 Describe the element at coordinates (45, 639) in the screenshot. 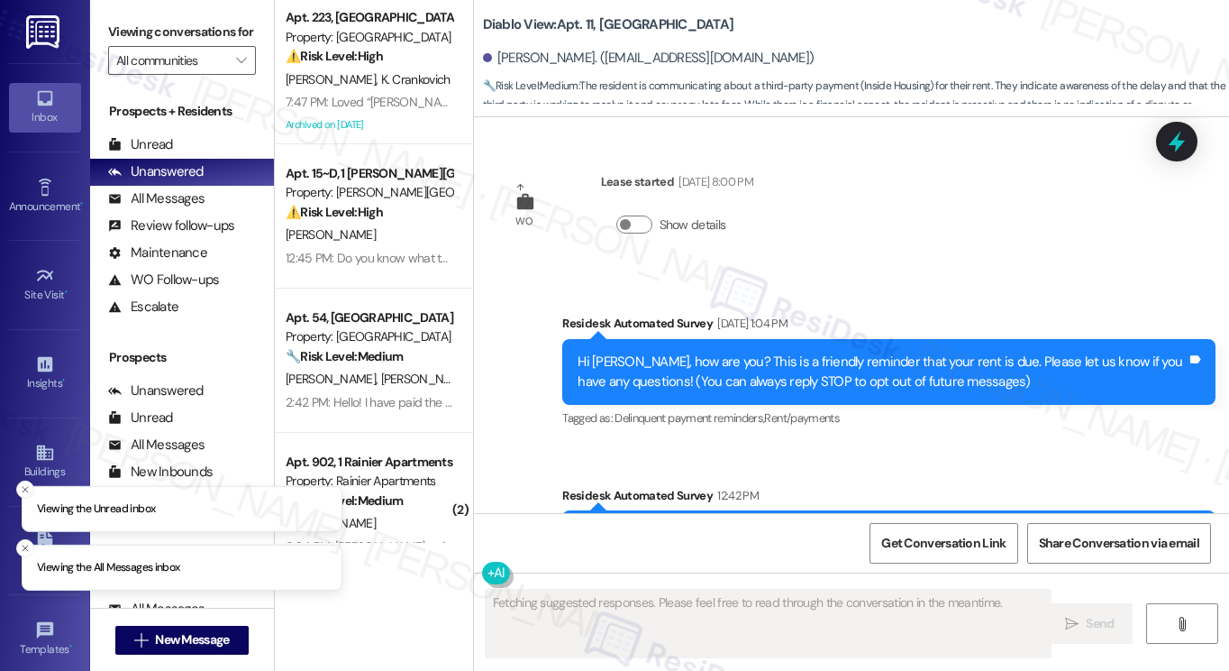

I see `a: Templates •` at that location.